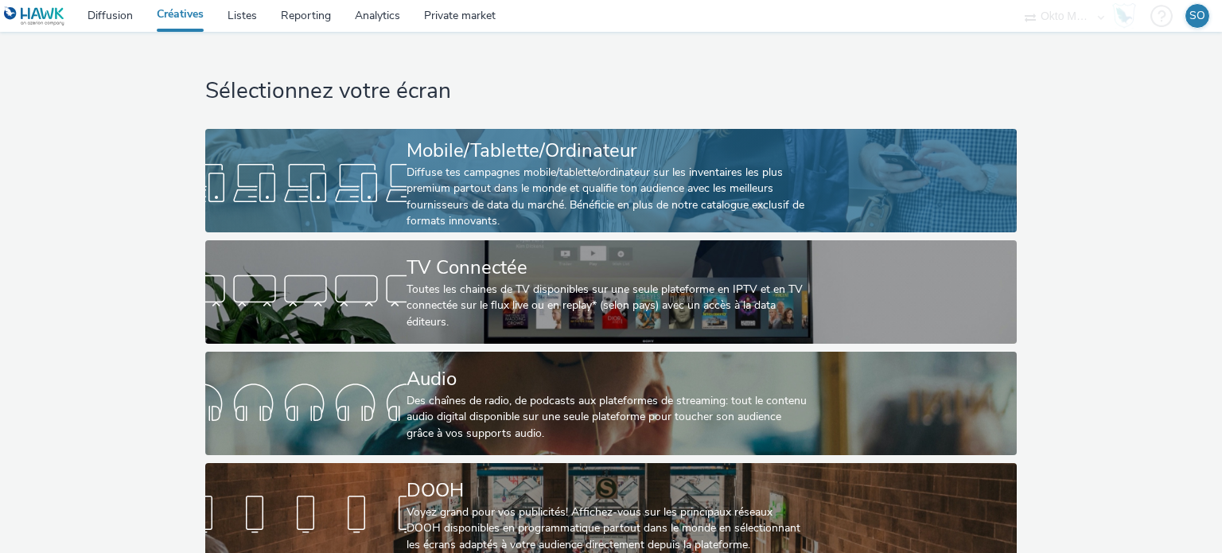 The width and height of the screenshot is (1222, 553). I want to click on img: undefined Logo, so click(34, 16).